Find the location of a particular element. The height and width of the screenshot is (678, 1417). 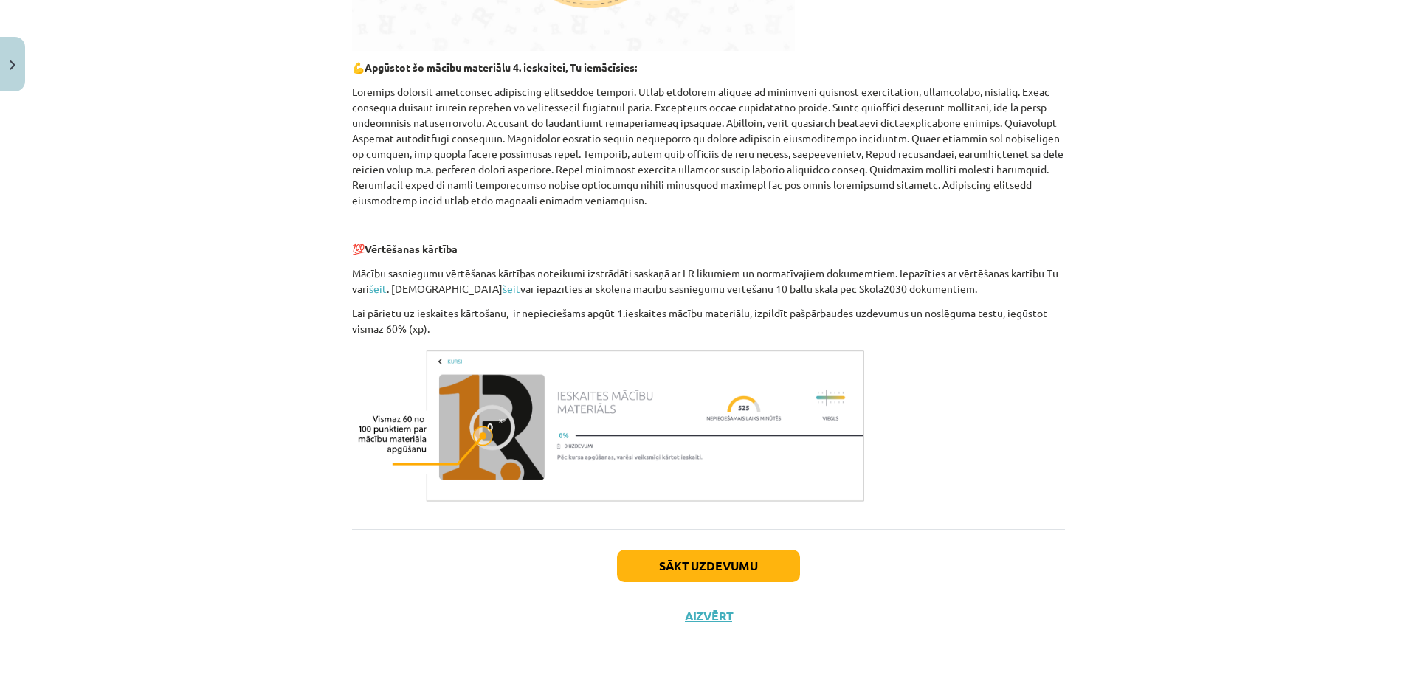

button: Aizvērt is located at coordinates (709, 616).